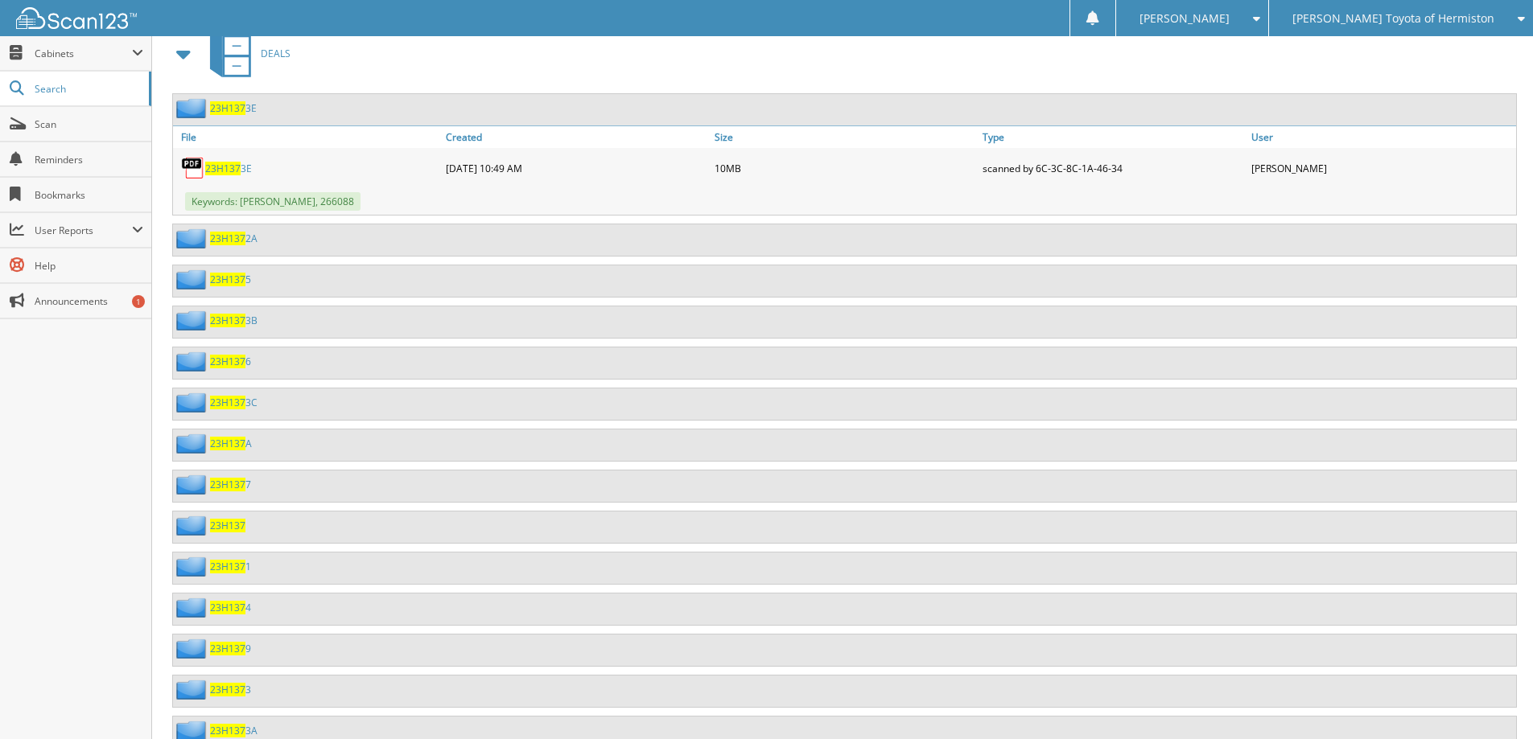 This screenshot has width=1533, height=739. I want to click on a: 23H1377, so click(230, 484).